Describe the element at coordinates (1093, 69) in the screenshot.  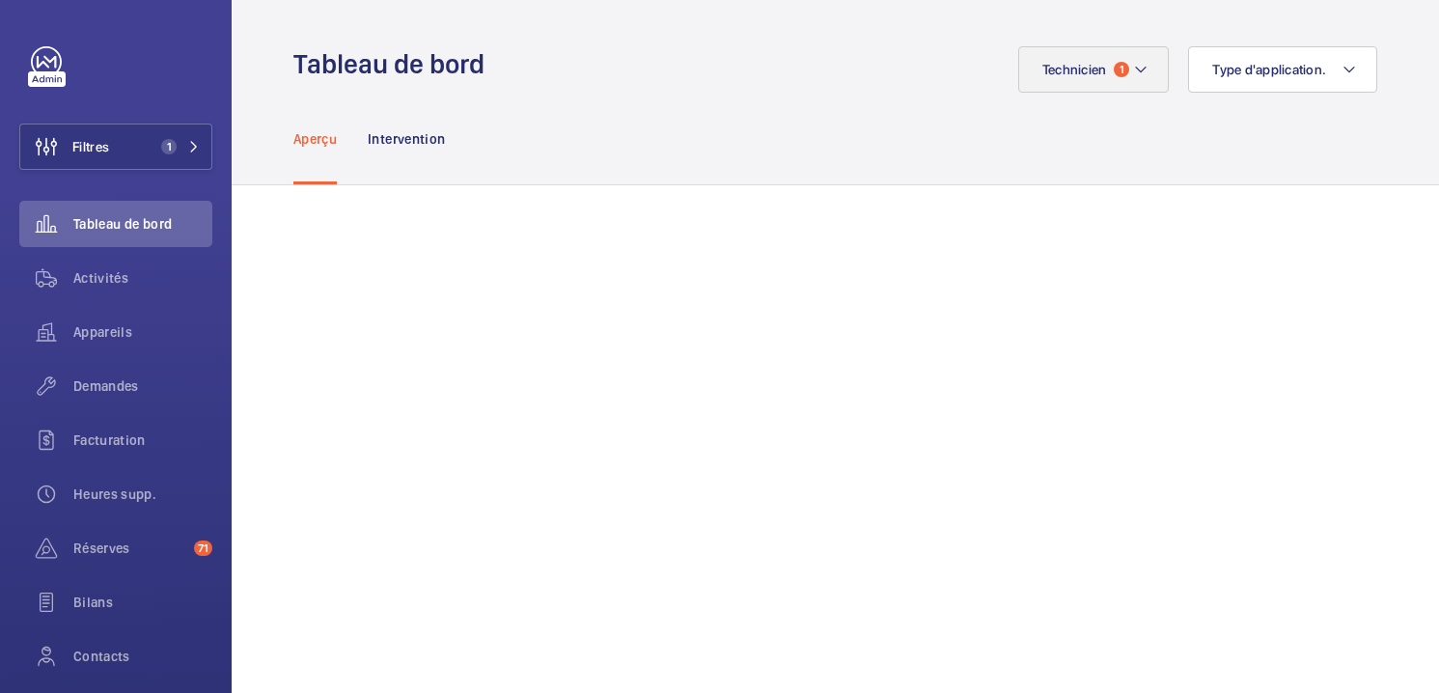
I see `button: Technicien1` at that location.